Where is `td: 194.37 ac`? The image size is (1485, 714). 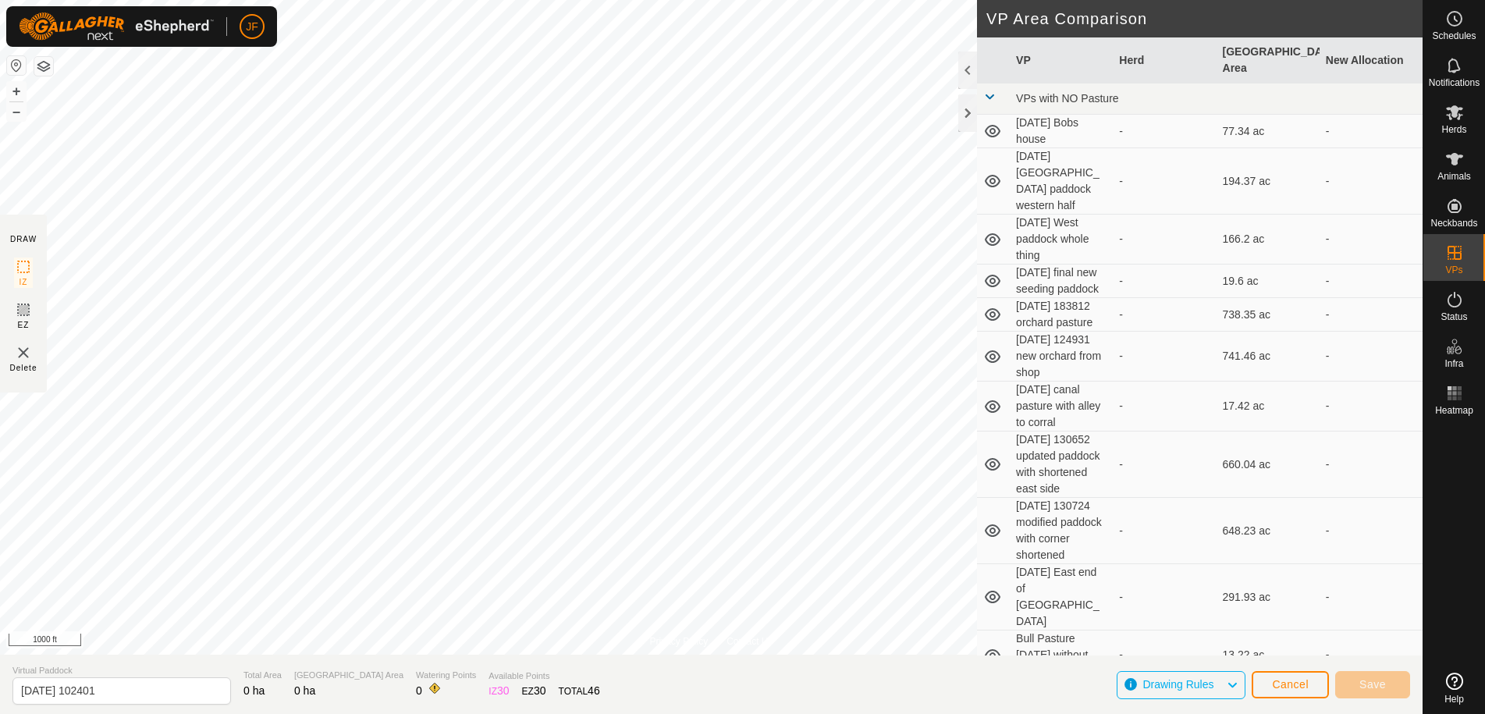 td: 194.37 ac is located at coordinates (1268, 181).